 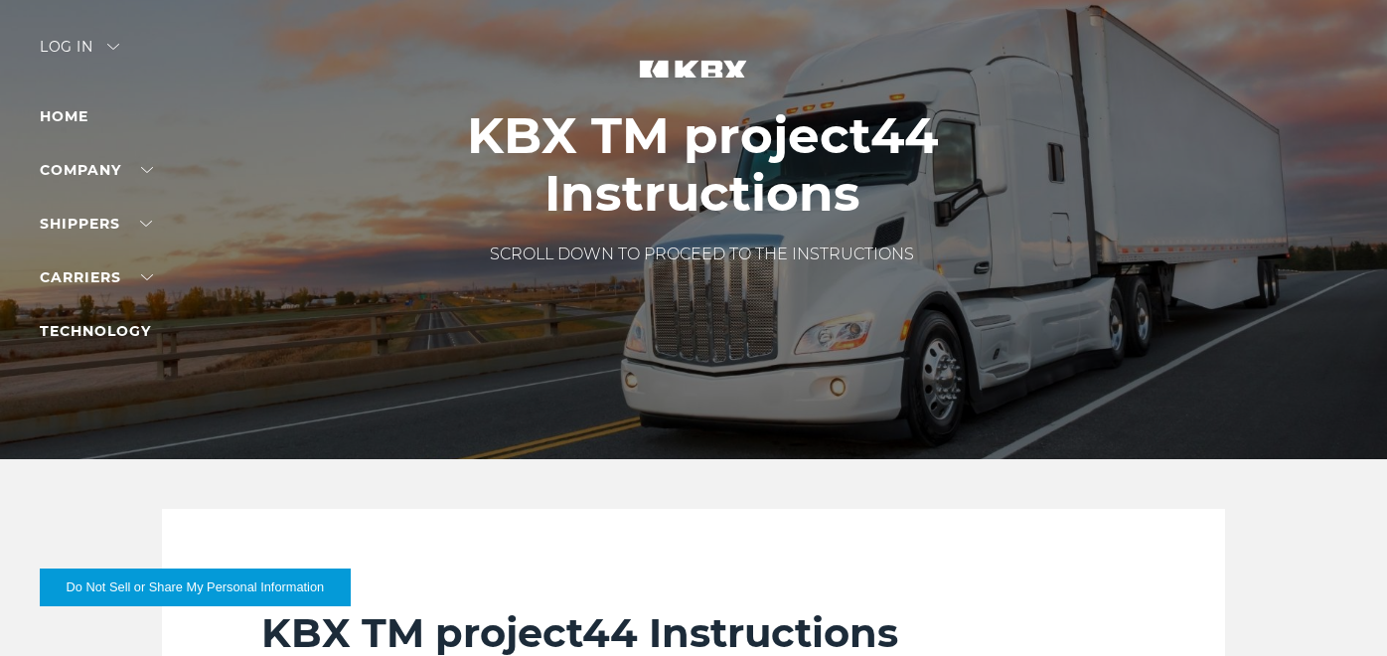 I want to click on h1: KBX TM project44 Instructions, so click(x=702, y=165).